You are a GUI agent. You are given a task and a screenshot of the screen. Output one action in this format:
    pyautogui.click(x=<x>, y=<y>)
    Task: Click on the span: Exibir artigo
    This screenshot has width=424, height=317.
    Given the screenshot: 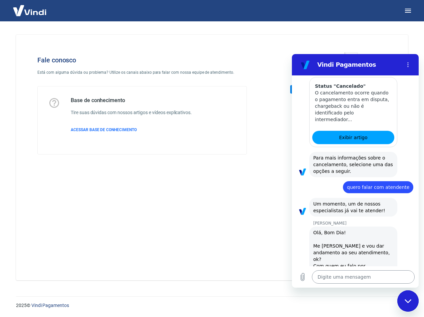 What is the action you would take?
    pyautogui.click(x=61, y=83)
    